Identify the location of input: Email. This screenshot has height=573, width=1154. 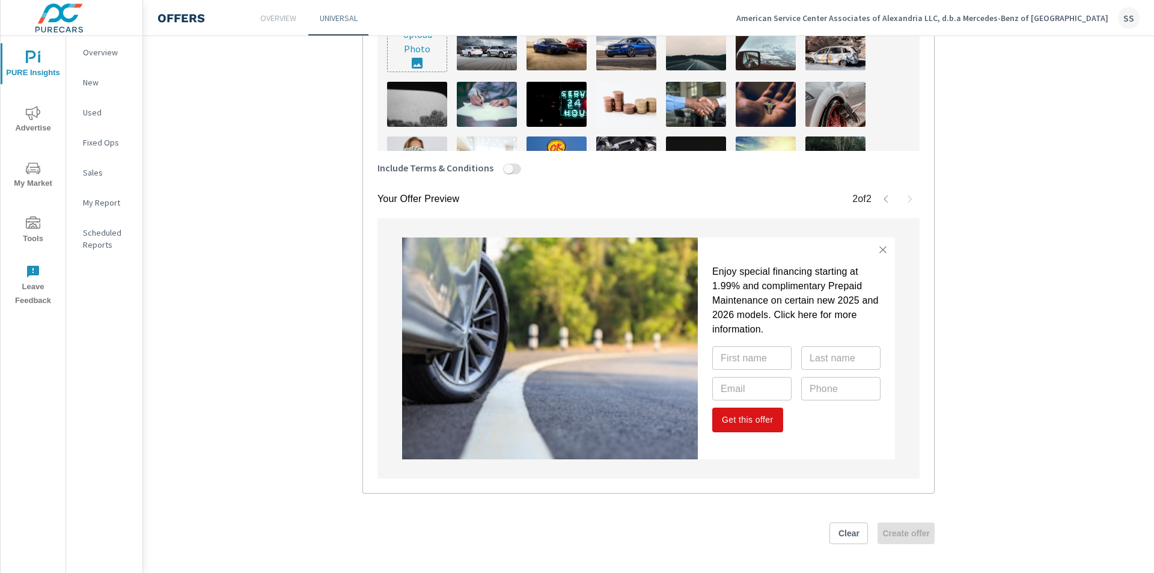
(752, 388).